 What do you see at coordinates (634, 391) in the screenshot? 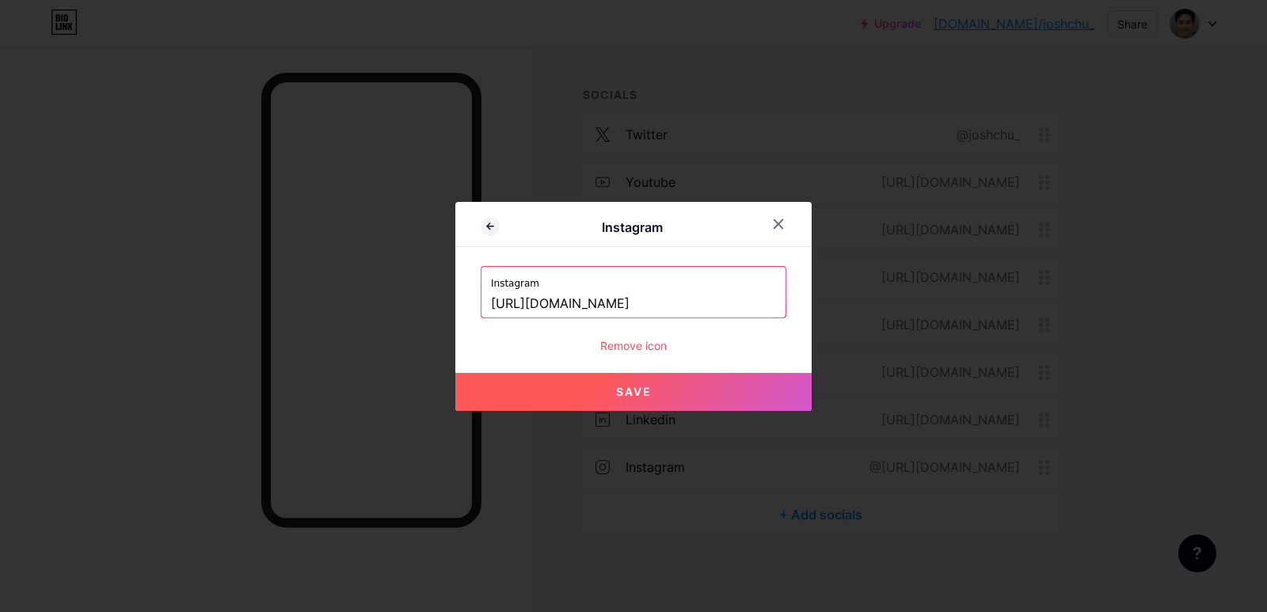
I see `span: Save` at bounding box center [634, 391].